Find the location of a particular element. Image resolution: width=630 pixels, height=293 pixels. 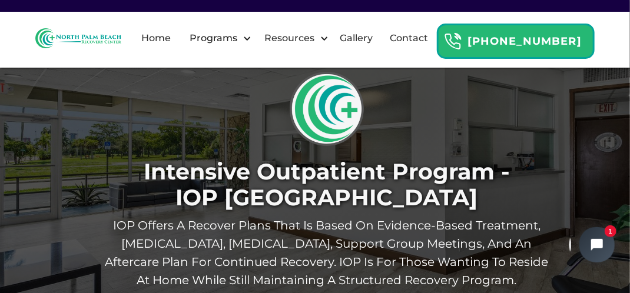

a: Contact is located at coordinates (409, 38).